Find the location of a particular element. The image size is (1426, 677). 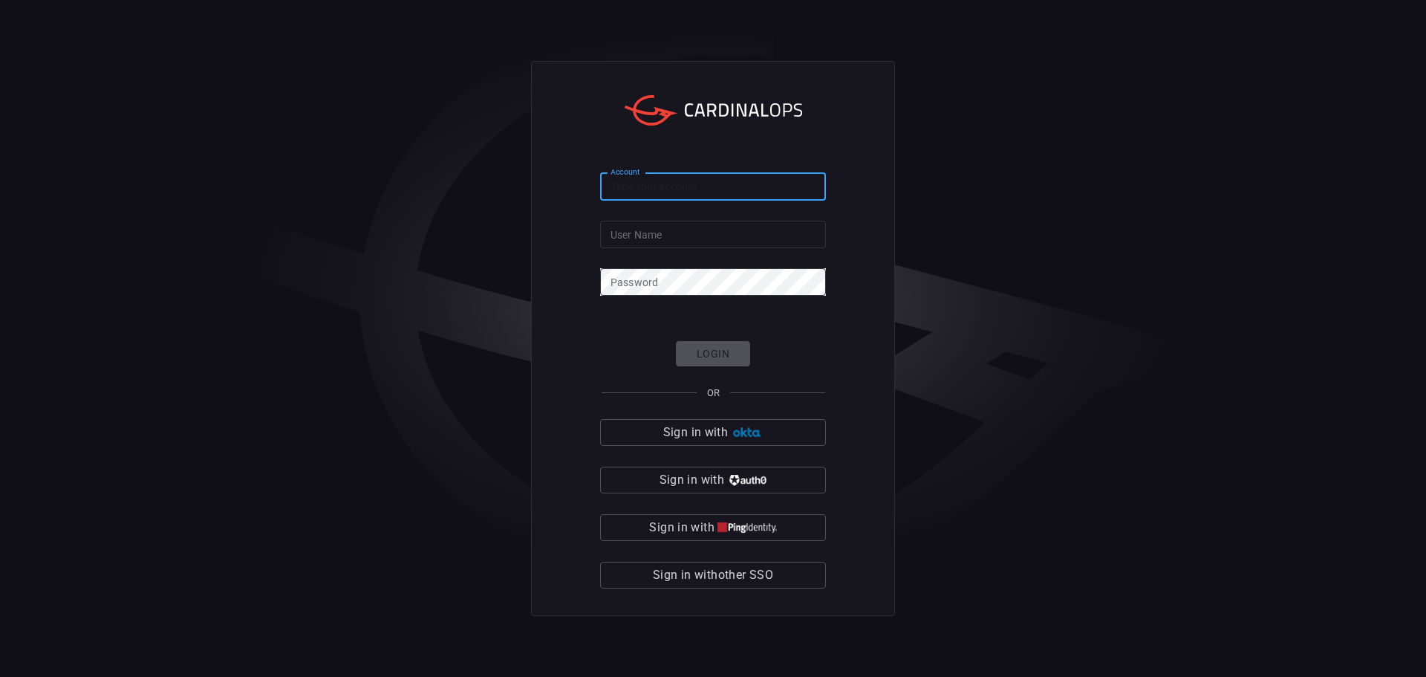

input: Type your account is located at coordinates (713, 186).